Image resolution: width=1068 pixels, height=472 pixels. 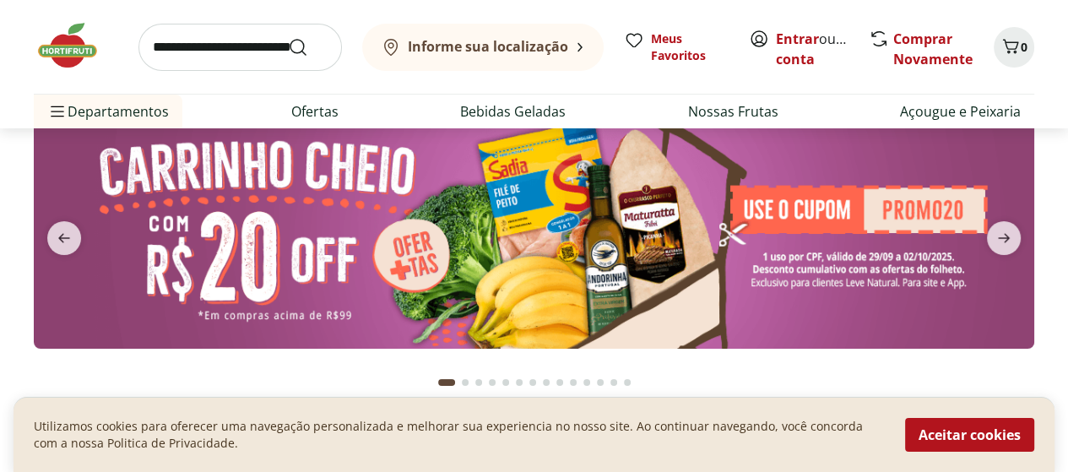 I want to click on input: search, so click(x=240, y=47).